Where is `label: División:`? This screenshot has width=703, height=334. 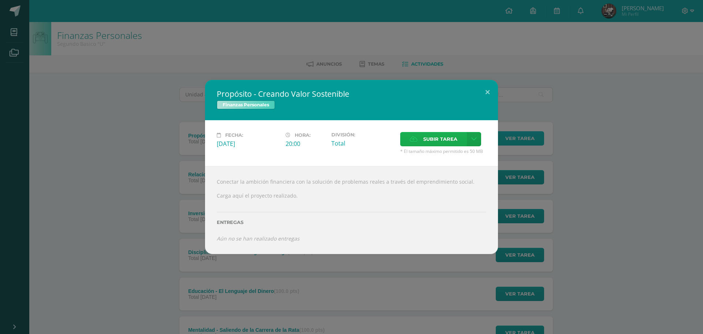
label: División: is located at coordinates (363, 134).